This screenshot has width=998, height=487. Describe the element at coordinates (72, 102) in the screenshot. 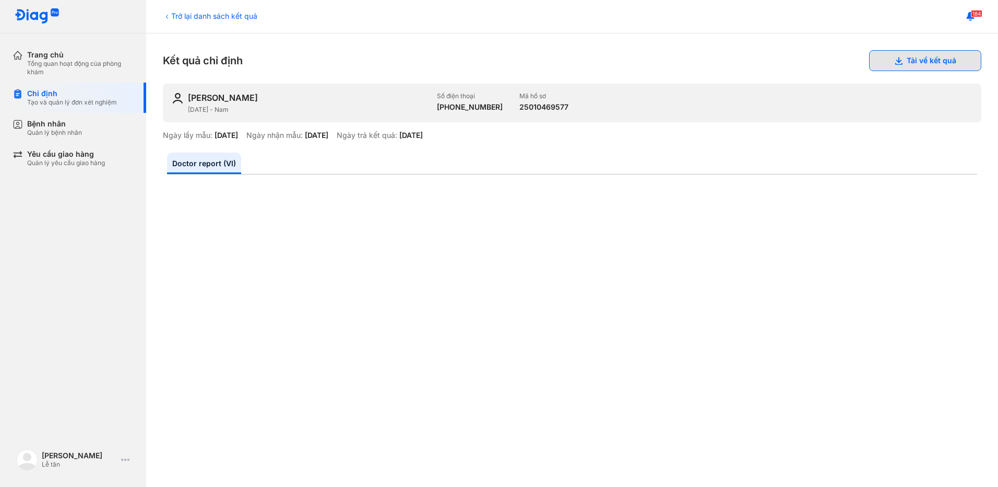

I see `div: Tạo và quản lý đơn xét nghiệm` at that location.